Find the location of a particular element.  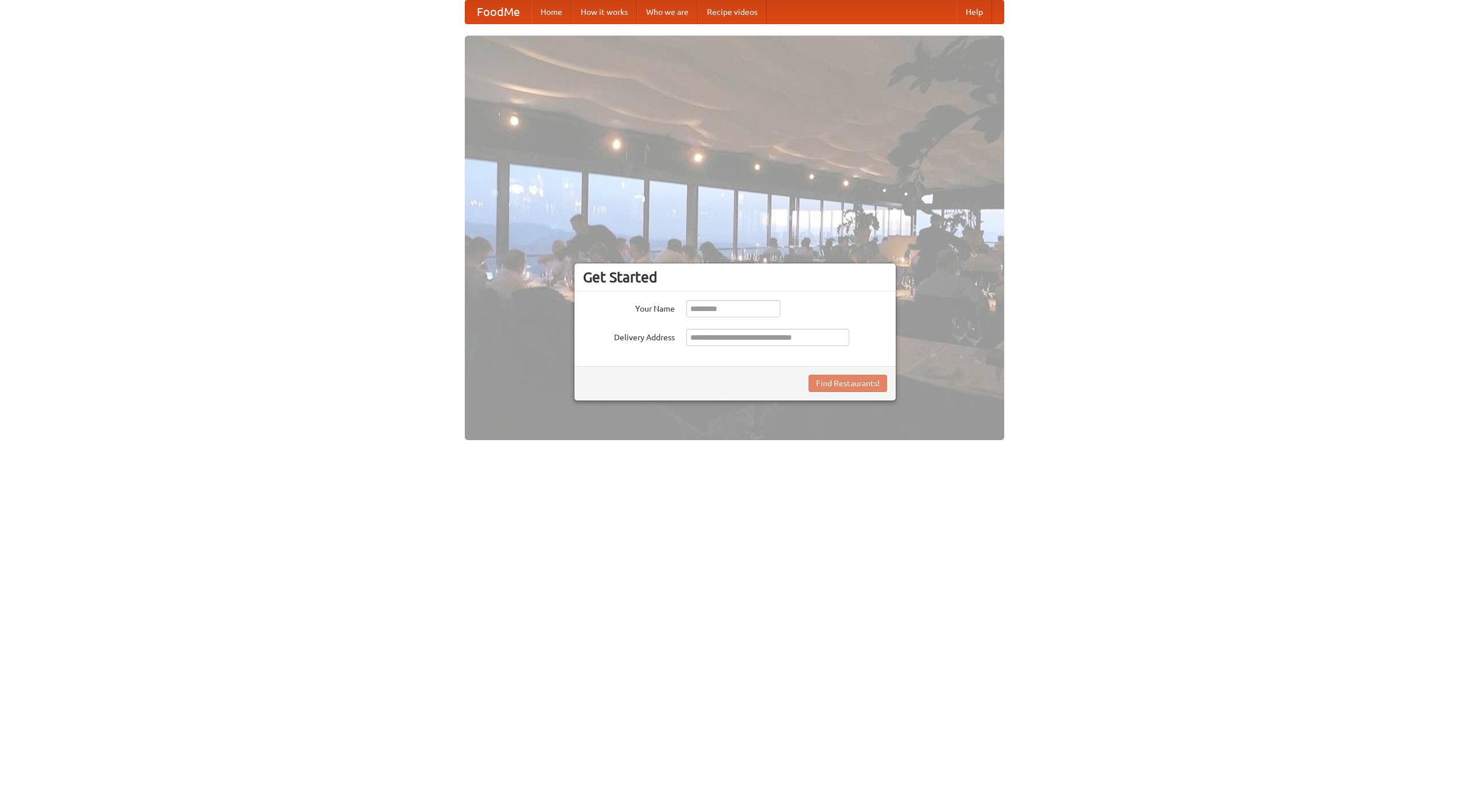

label: Your Name is located at coordinates (629, 307).